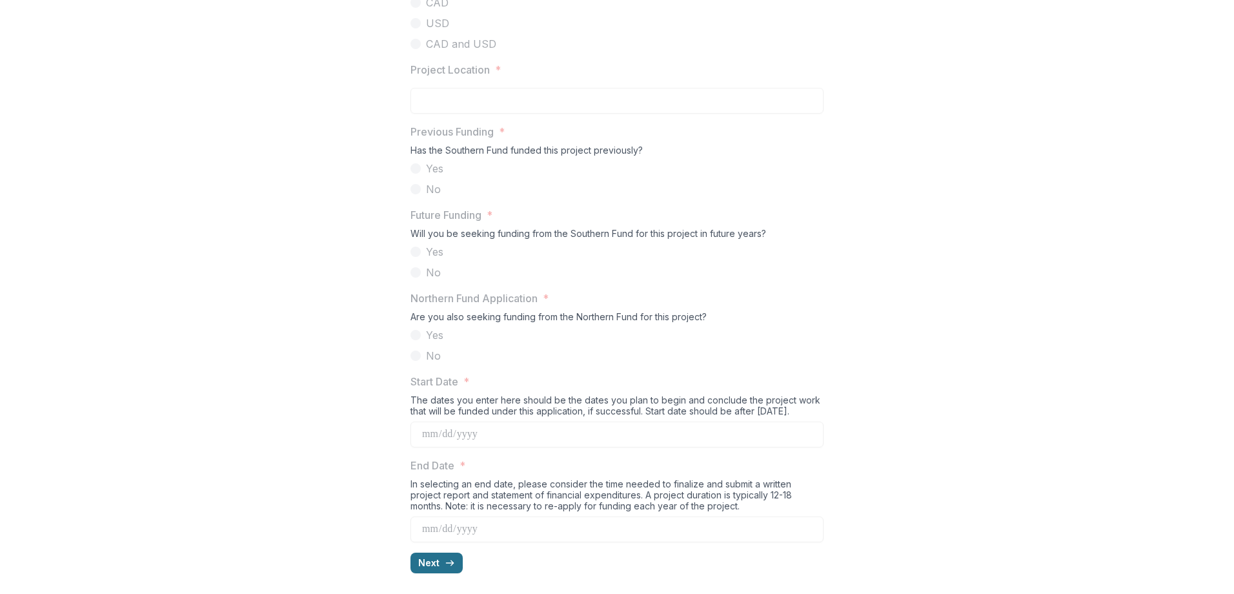  What do you see at coordinates (436, 563) in the screenshot?
I see `button: Next` at bounding box center [436, 563].